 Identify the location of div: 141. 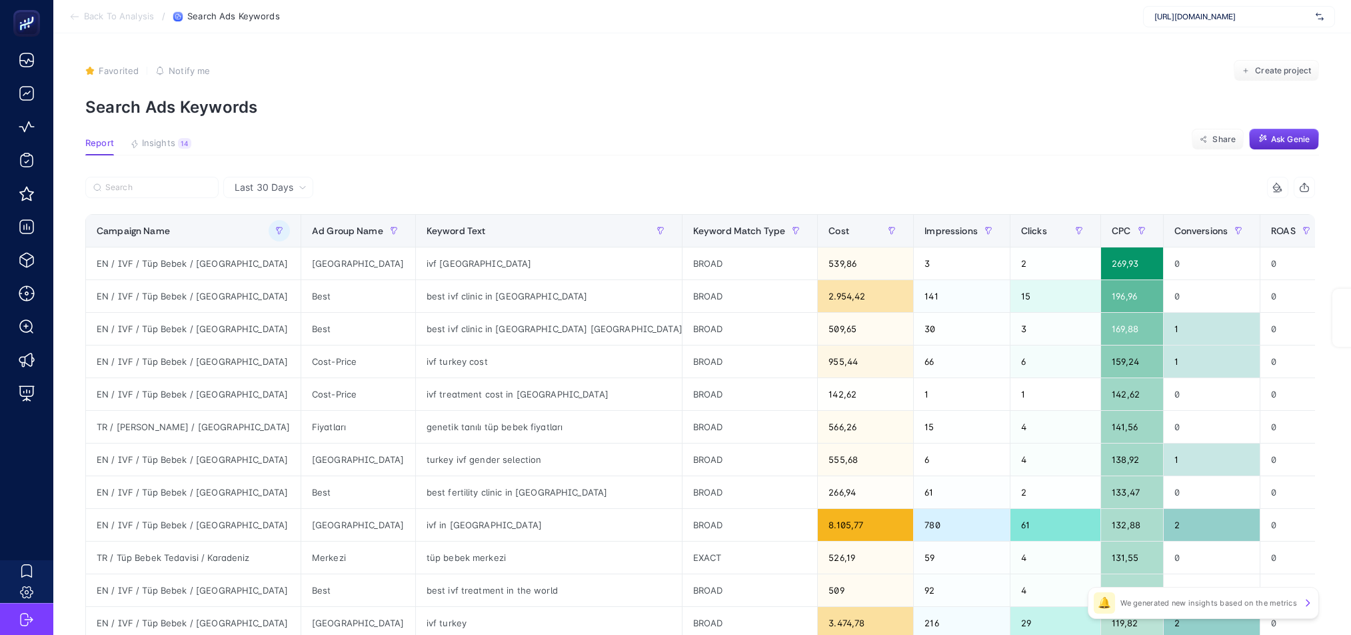
(962, 296).